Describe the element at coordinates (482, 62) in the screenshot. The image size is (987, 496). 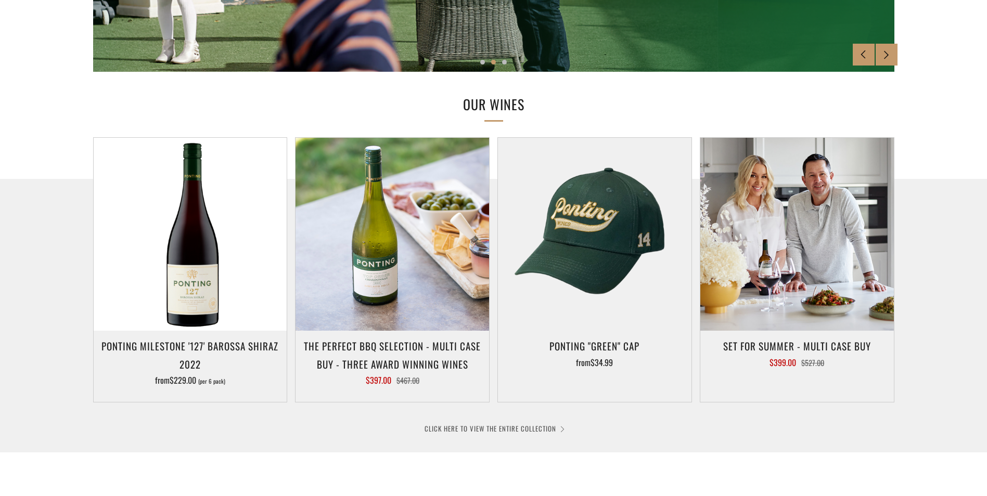
I see `button: 1` at that location.